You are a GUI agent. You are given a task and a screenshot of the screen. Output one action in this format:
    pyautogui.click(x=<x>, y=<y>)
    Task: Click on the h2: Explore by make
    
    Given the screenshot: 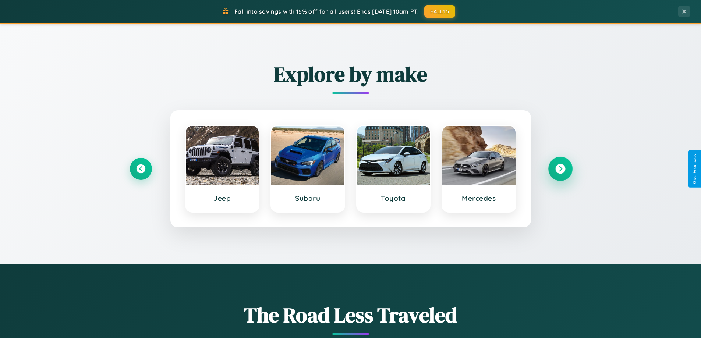 What is the action you would take?
    pyautogui.click(x=351, y=74)
    